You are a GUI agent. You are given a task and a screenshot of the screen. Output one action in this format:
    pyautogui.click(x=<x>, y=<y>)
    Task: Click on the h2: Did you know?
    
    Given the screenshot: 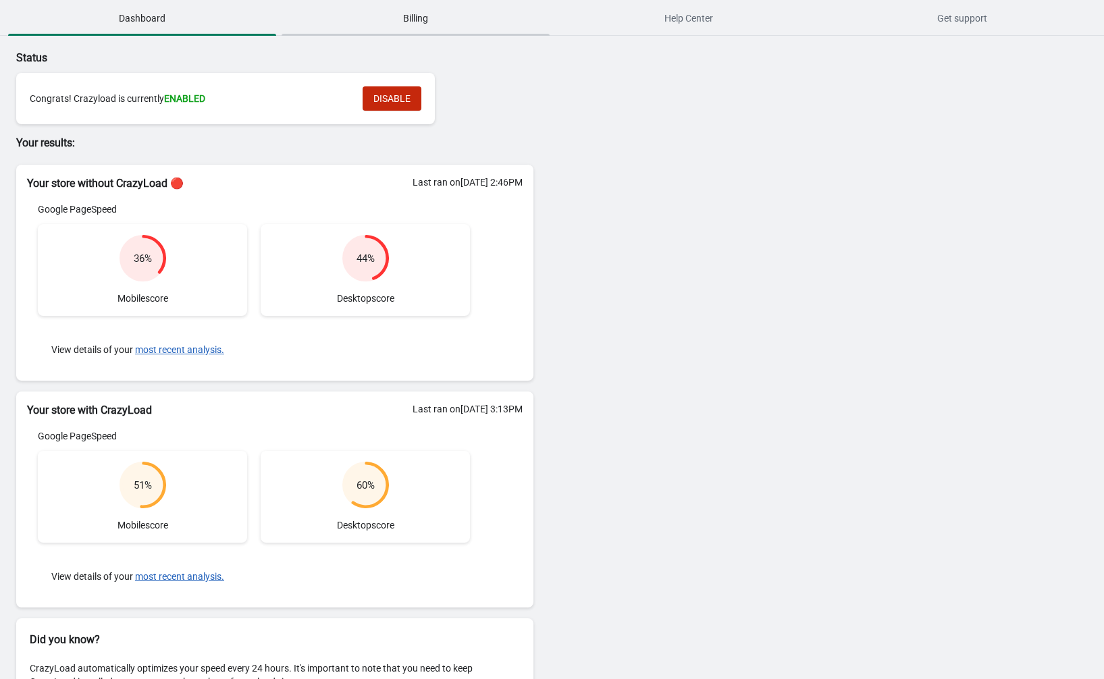 What is the action you would take?
    pyautogui.click(x=275, y=640)
    